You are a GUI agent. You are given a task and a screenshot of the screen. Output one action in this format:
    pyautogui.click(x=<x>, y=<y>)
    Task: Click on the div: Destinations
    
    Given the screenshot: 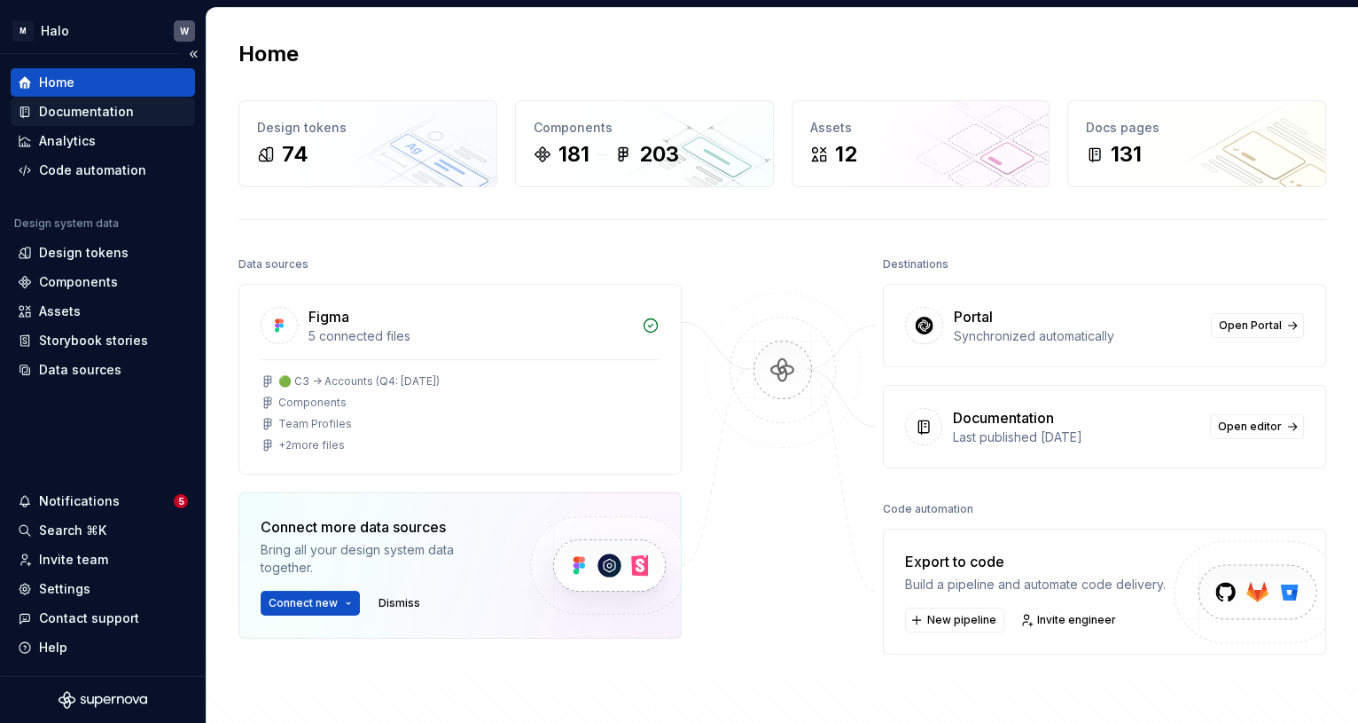 What is the action you would take?
    pyautogui.click(x=916, y=264)
    